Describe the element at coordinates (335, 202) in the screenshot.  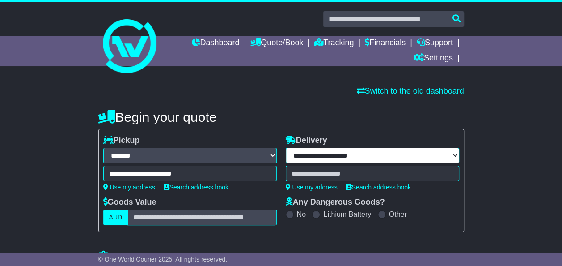
I see `label: Any Dangerous Goods?` at that location.